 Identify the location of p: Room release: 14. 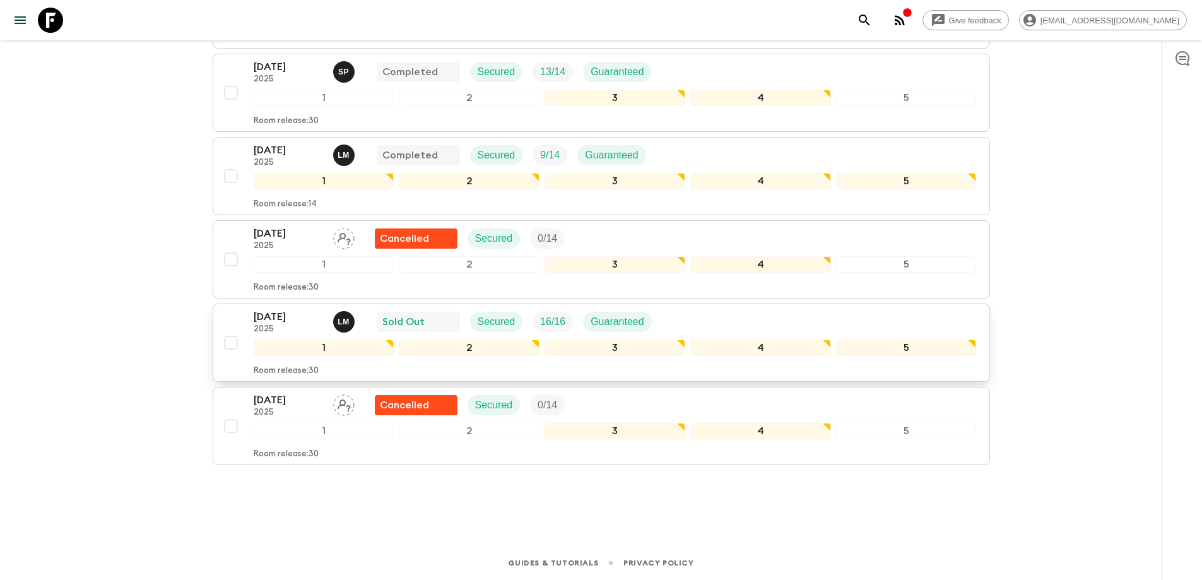
(285, 204).